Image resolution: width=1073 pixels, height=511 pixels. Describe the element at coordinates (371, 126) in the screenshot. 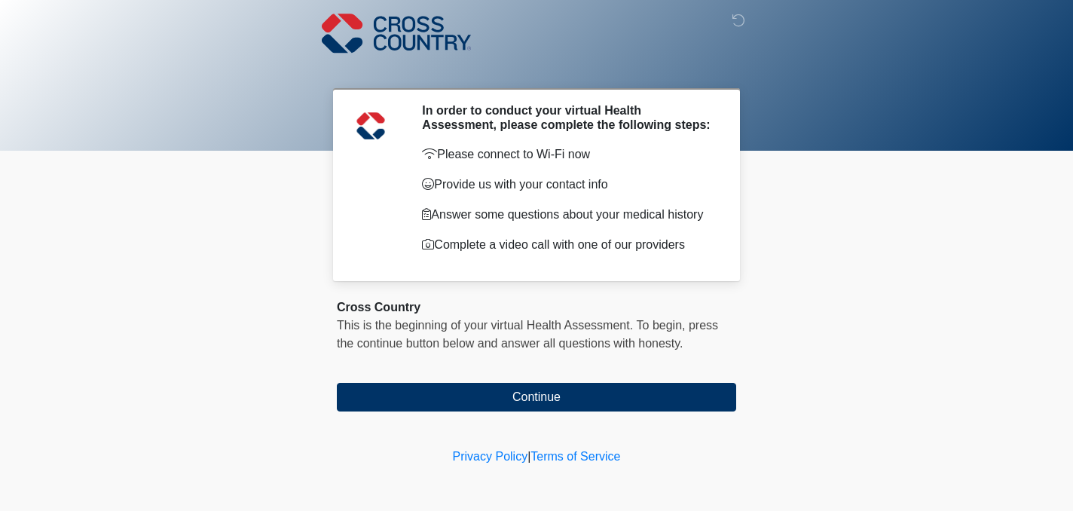

I see `img: Agent Avatar` at that location.